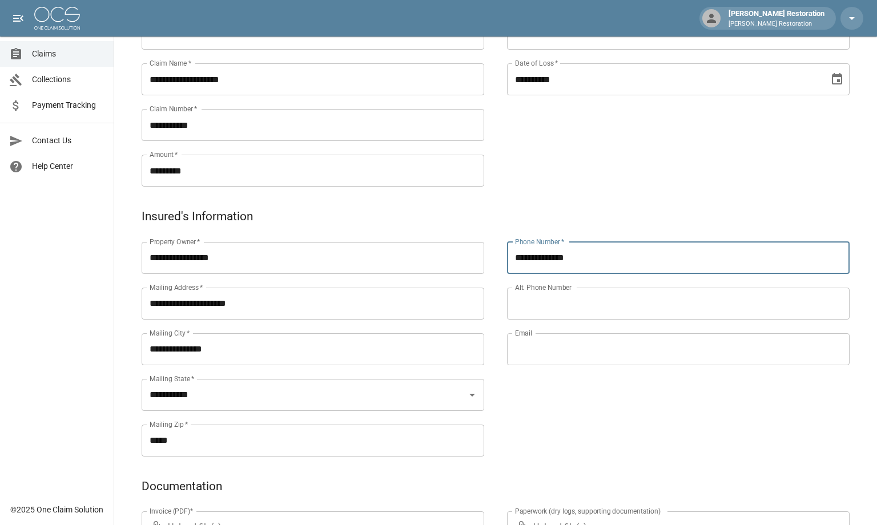 This screenshot has height=525, width=877. Describe the element at coordinates (175, 242) in the screenshot. I see `label: Property Owner` at that location.